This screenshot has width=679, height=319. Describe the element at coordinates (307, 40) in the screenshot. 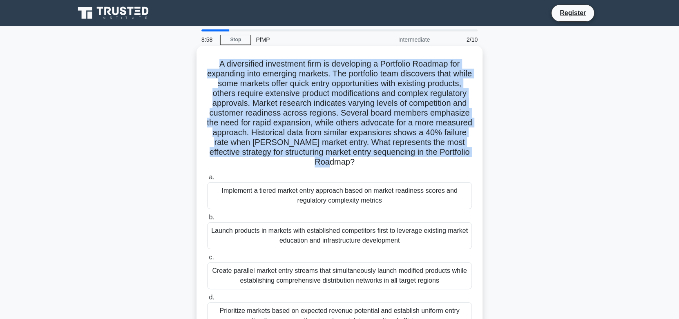

I see `div: PfMP` at that location.